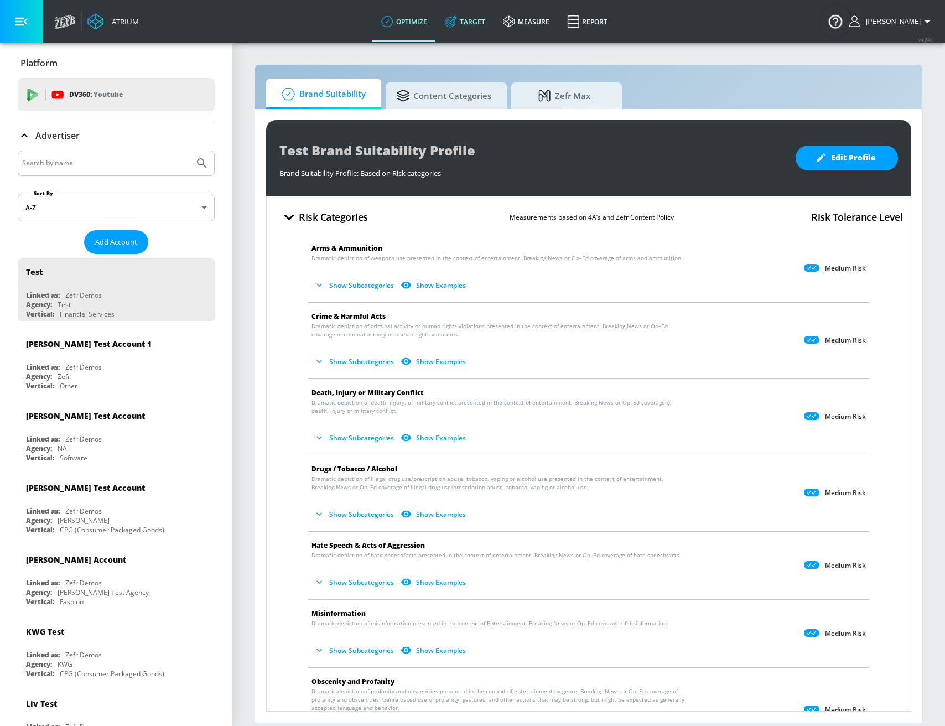  I want to click on span: Content Categories, so click(444, 96).